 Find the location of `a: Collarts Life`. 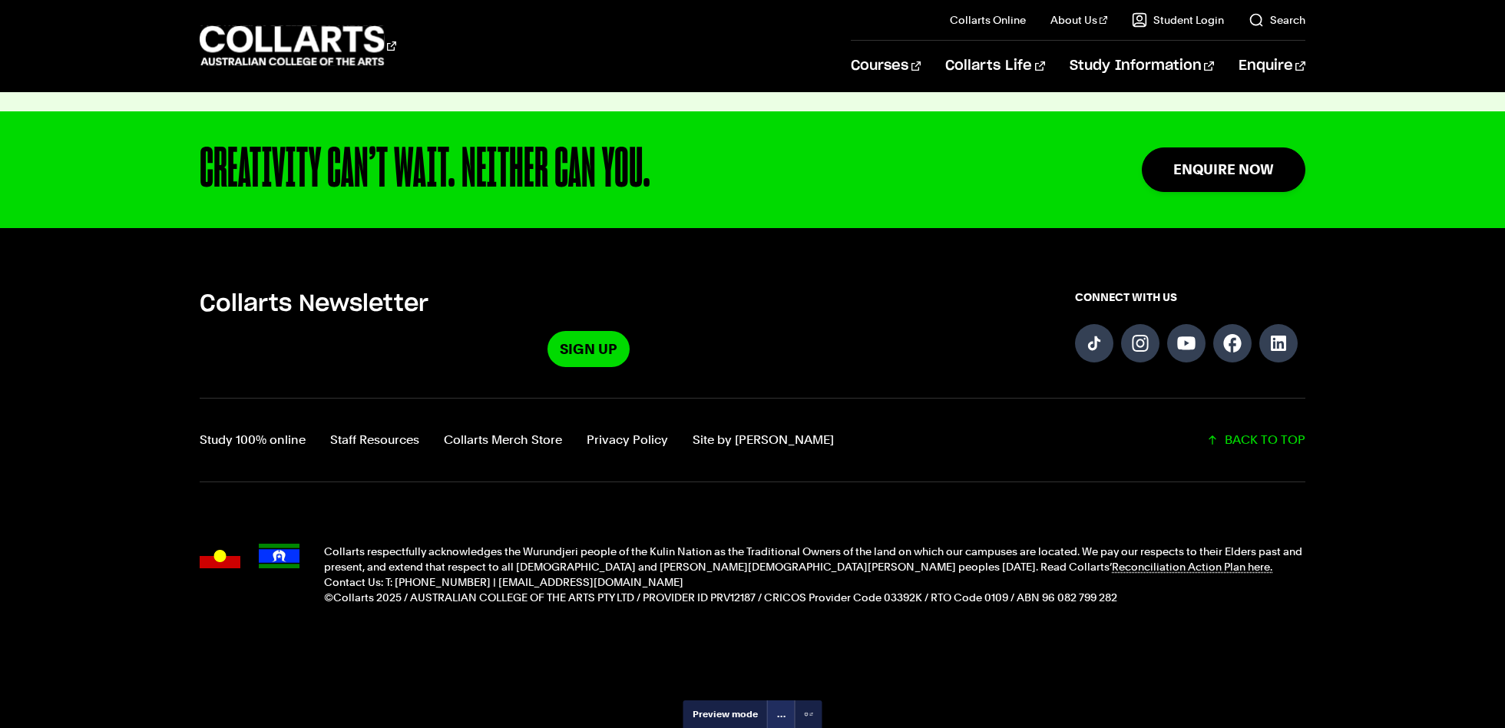

a: Collarts Life is located at coordinates (995, 66).